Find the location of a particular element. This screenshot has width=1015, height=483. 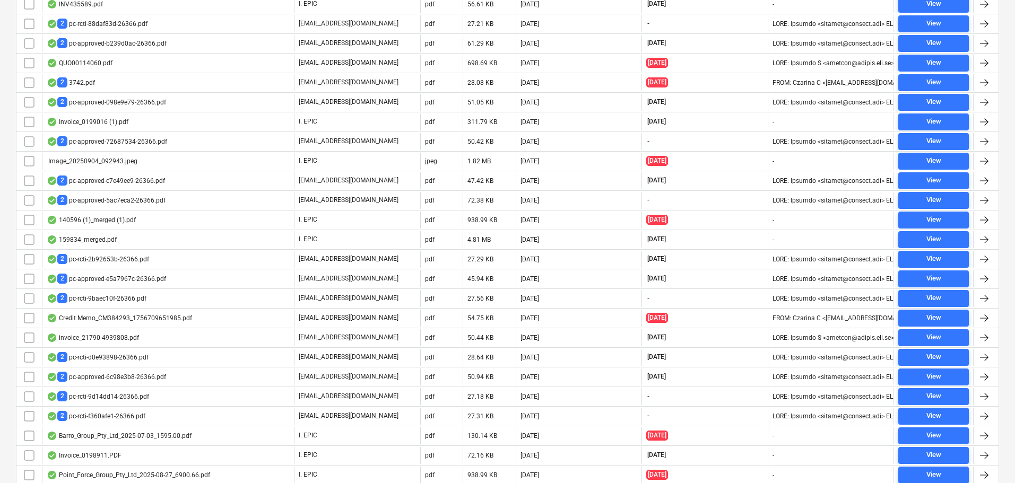

div: 140596 (1)_merged (1).pdf is located at coordinates (91, 220).